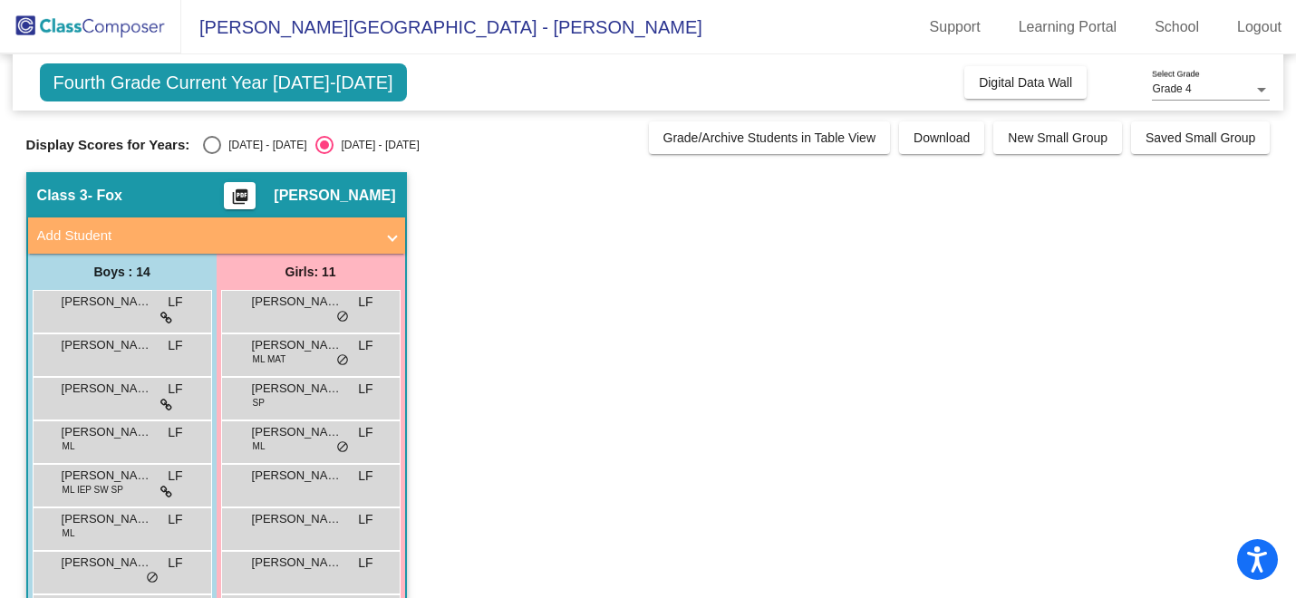 The width and height of the screenshot is (1296, 598). Describe the element at coordinates (239, 196) in the screenshot. I see `button: Print Students Details` at that location.